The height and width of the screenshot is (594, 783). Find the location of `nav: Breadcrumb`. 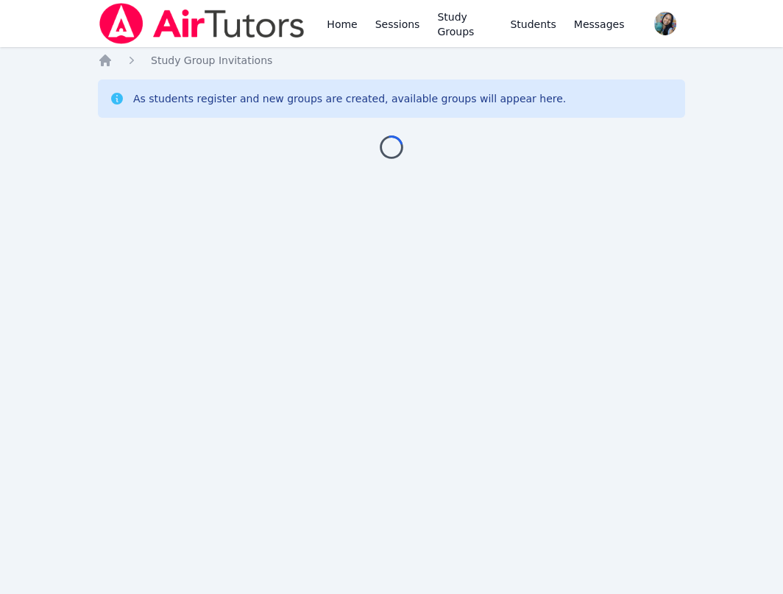

nav: Breadcrumb is located at coordinates (391, 60).